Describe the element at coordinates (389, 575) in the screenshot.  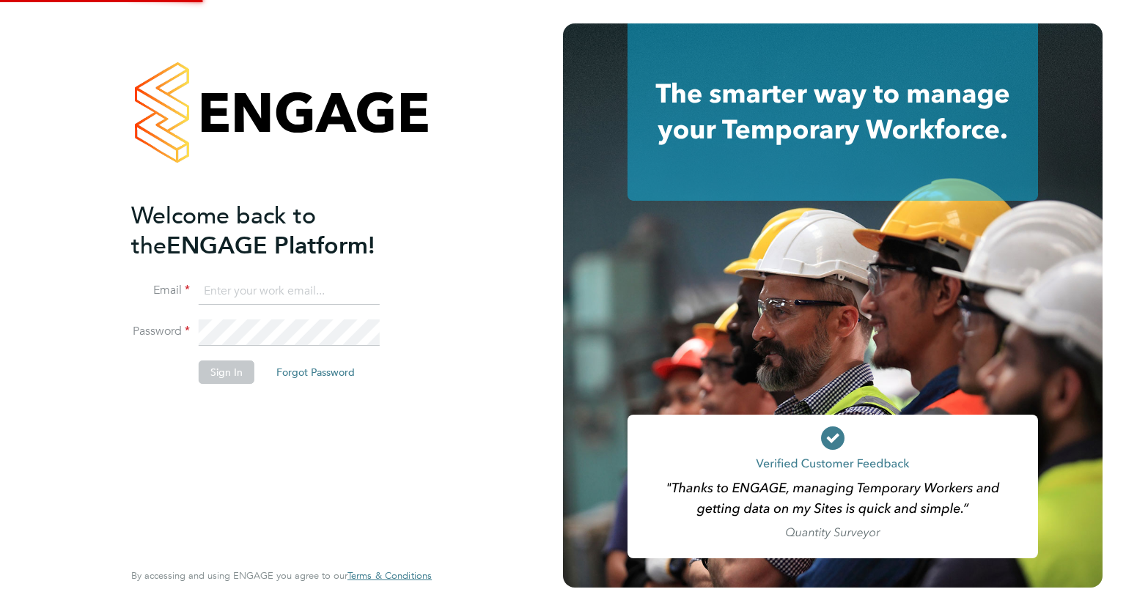
I see `span: Terms & Conditions` at that location.